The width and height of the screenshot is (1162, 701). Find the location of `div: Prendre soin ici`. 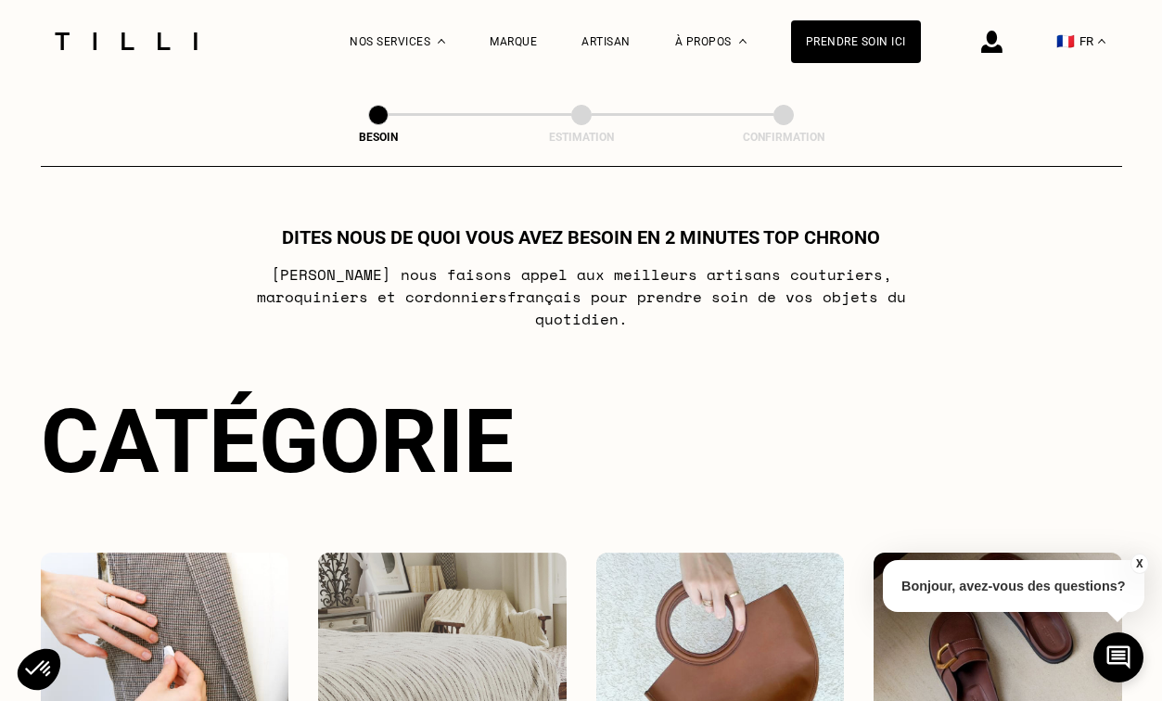

div: Prendre soin ici is located at coordinates (856, 42).